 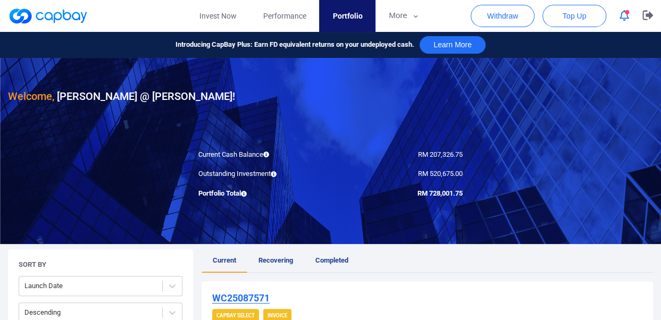 I want to click on span: Recovering, so click(x=276, y=260).